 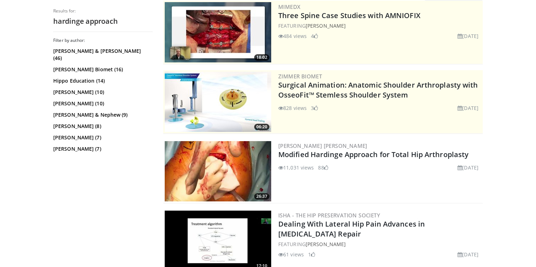 I want to click on img: e4f4e4a0-26bd-4e35-9fbb-bdfac94fc0d8.300x170_q85_crop-smart_upscale.jpg, so click(x=218, y=171).